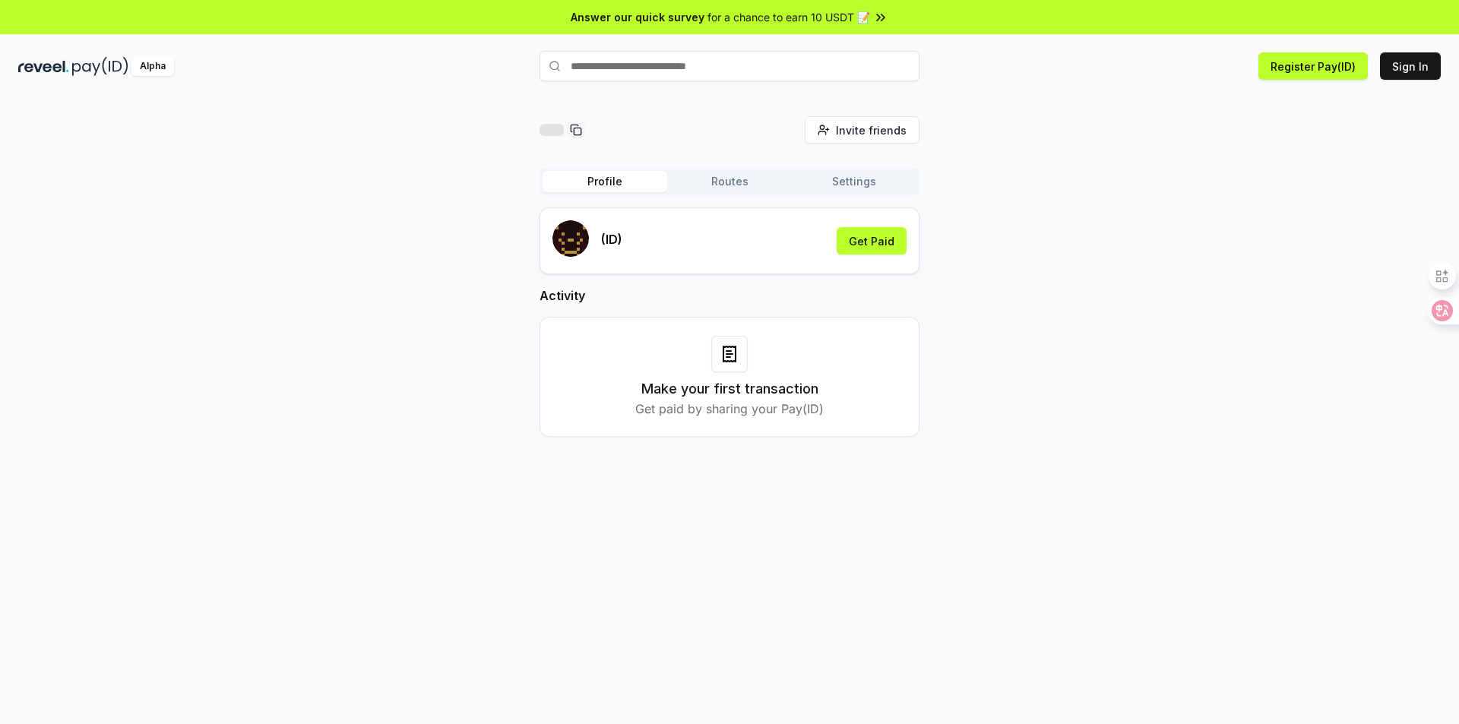 The image size is (1459, 724). I want to click on button: Invite friends, so click(862, 130).